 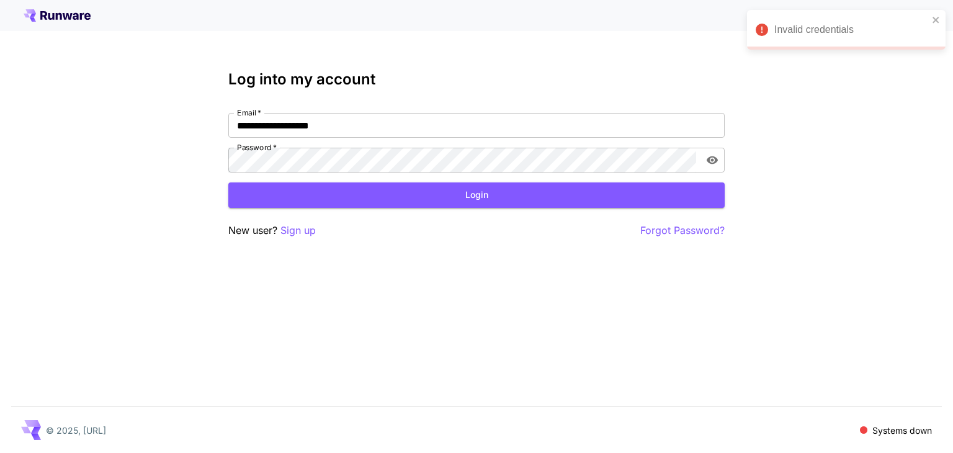 I want to click on h3: Log into my account, so click(x=477, y=79).